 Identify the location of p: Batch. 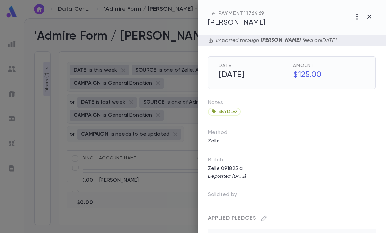
(292, 160).